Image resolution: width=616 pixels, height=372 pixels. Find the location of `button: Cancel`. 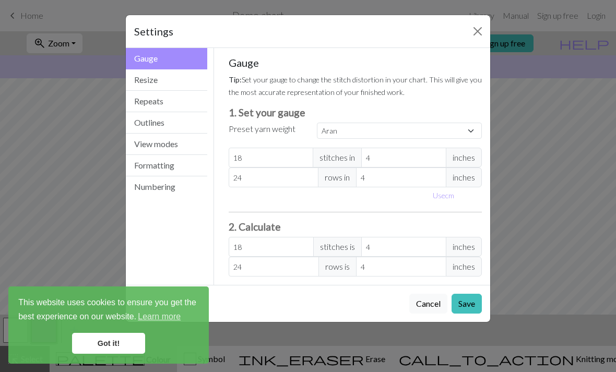

button: Cancel is located at coordinates (428, 304).